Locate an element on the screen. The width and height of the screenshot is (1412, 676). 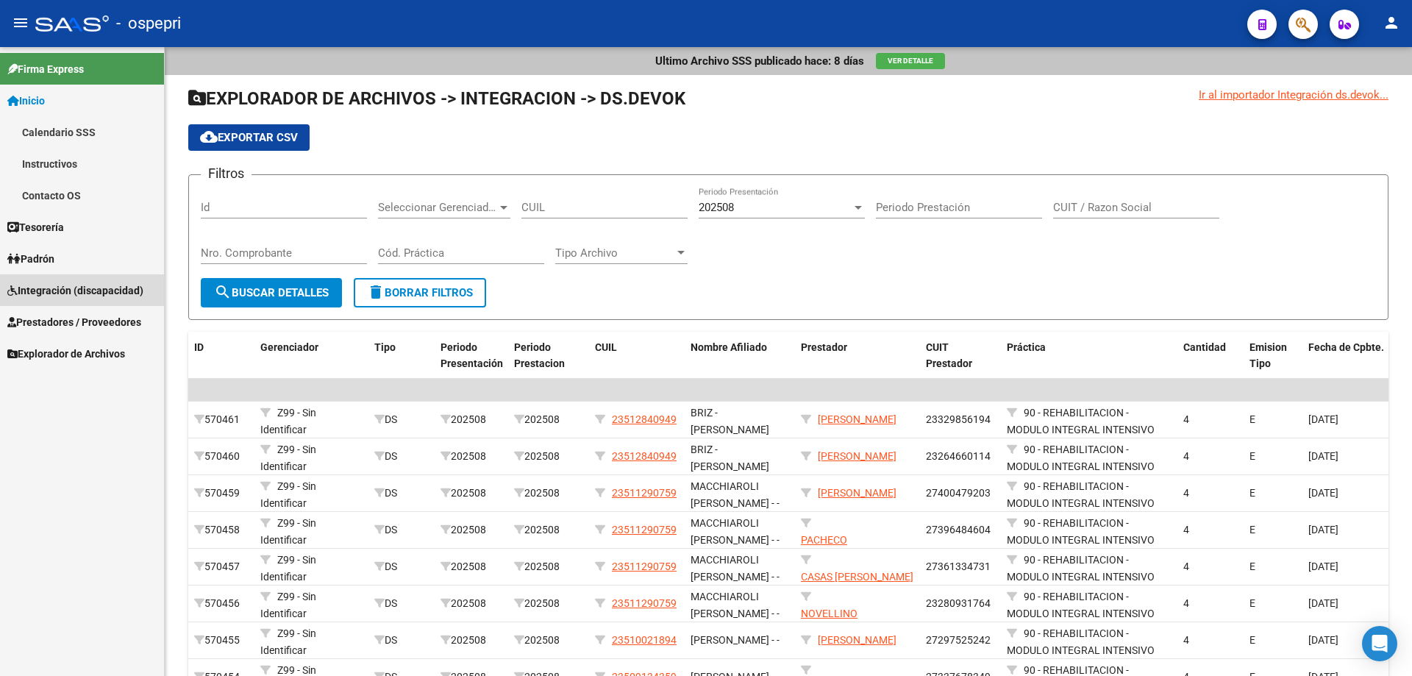
span: EXPLORADOR DE ARCHIVOS -> INTEGRACION -> DS.DEVOK is located at coordinates (437, 99).